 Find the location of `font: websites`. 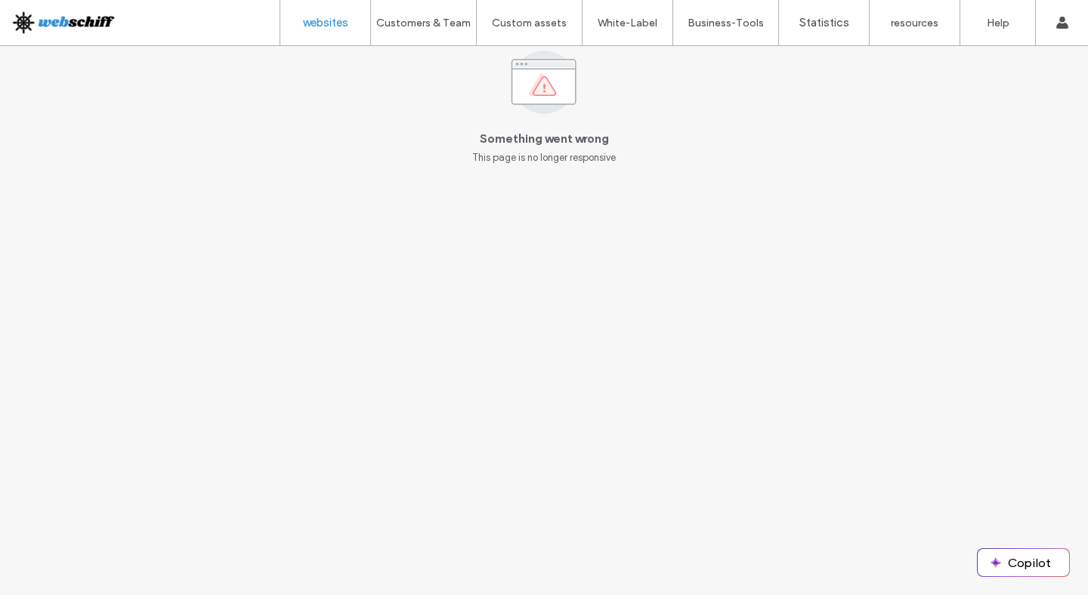

font: websites is located at coordinates (326, 23).